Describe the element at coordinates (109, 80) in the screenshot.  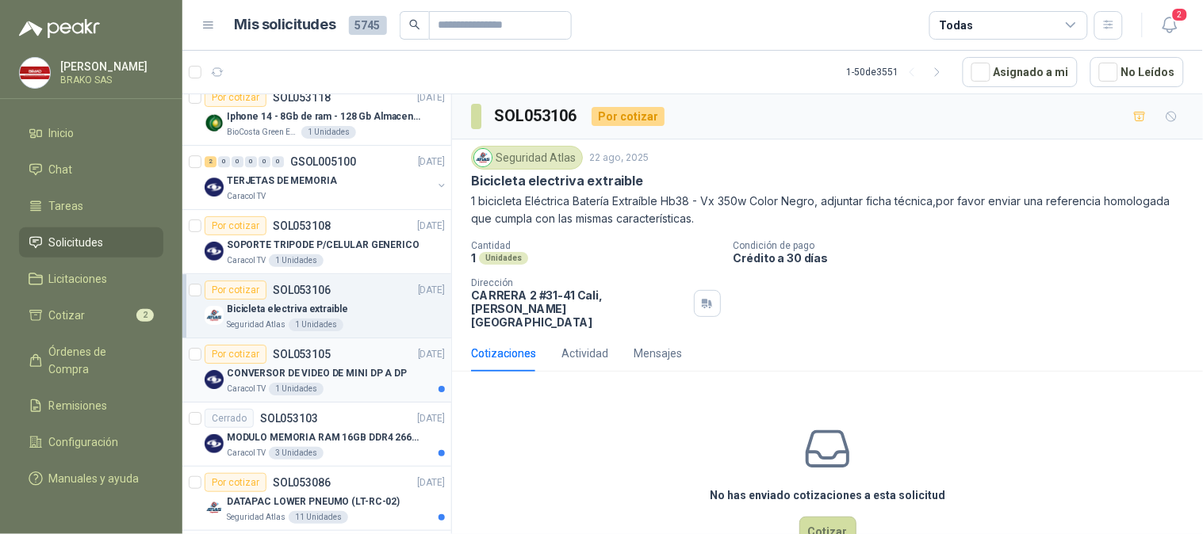
I see `p: BRAKO SAS` at that location.